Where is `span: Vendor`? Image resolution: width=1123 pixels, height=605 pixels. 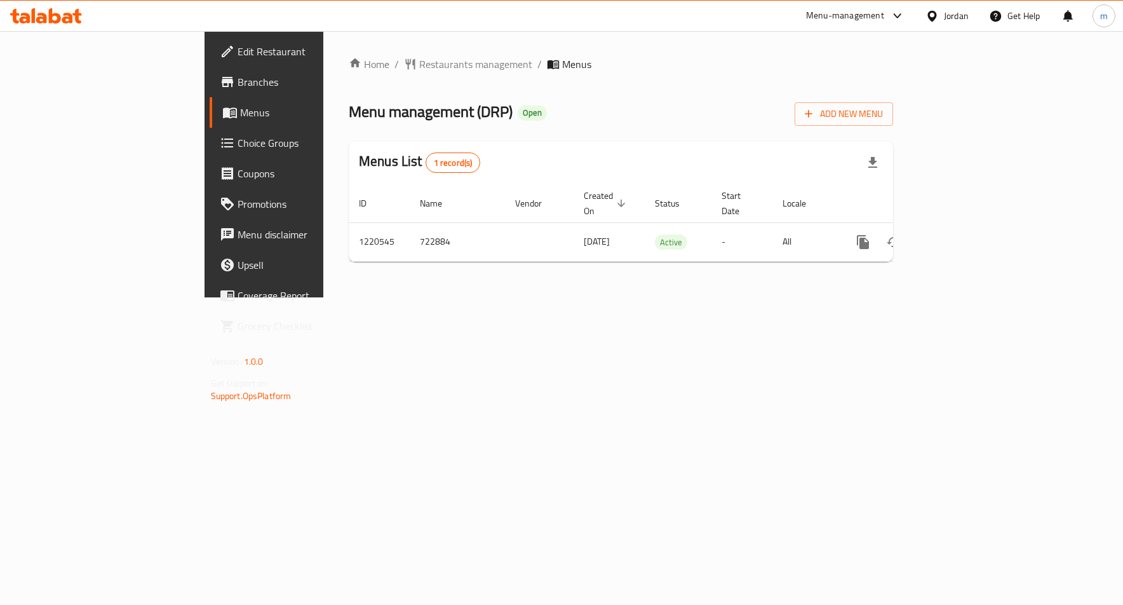
span: Vendor is located at coordinates (537, 203).